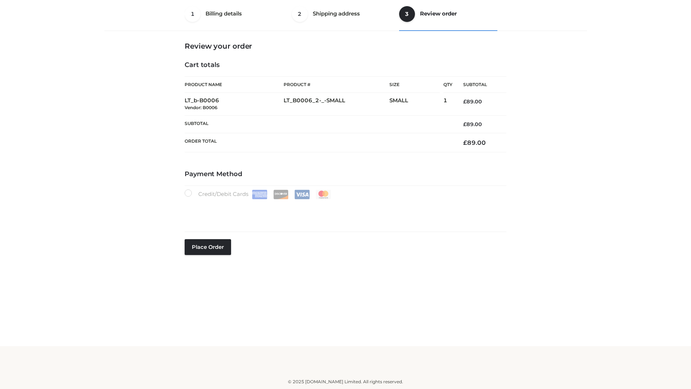  What do you see at coordinates (345, 174) in the screenshot?
I see `h4: Payment Method` at bounding box center [345, 174].